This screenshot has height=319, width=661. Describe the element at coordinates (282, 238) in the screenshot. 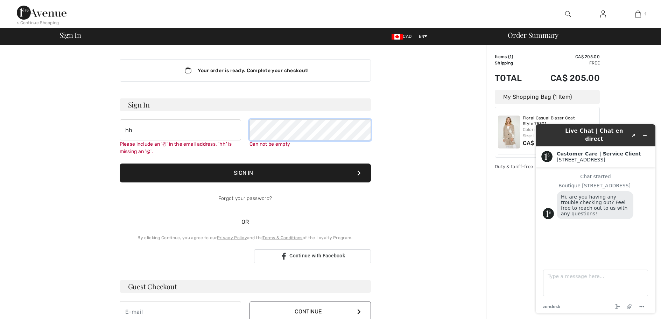

I see `a: Terms & Conditions` at that location.